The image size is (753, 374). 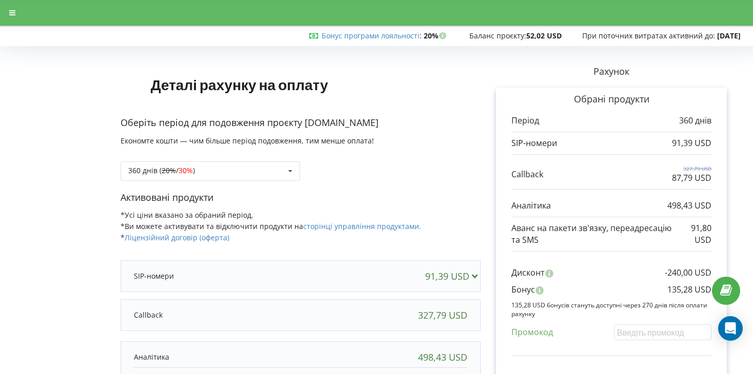 What do you see at coordinates (169, 170) in the screenshot?
I see `s: 20%` at bounding box center [169, 170].